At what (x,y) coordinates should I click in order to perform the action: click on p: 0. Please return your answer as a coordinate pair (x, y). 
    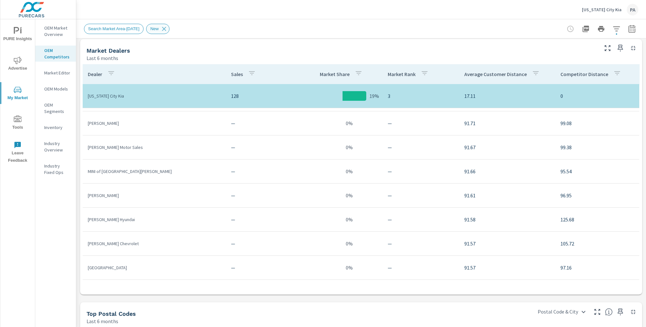
    Looking at the image, I should click on (598, 96).